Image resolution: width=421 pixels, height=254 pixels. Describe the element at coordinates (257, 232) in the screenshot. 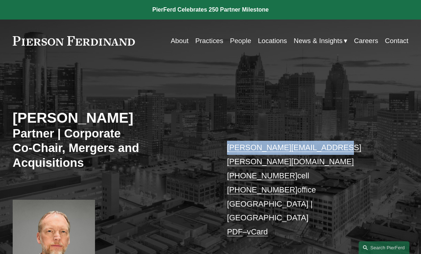

I see `a: vCard` at that location.